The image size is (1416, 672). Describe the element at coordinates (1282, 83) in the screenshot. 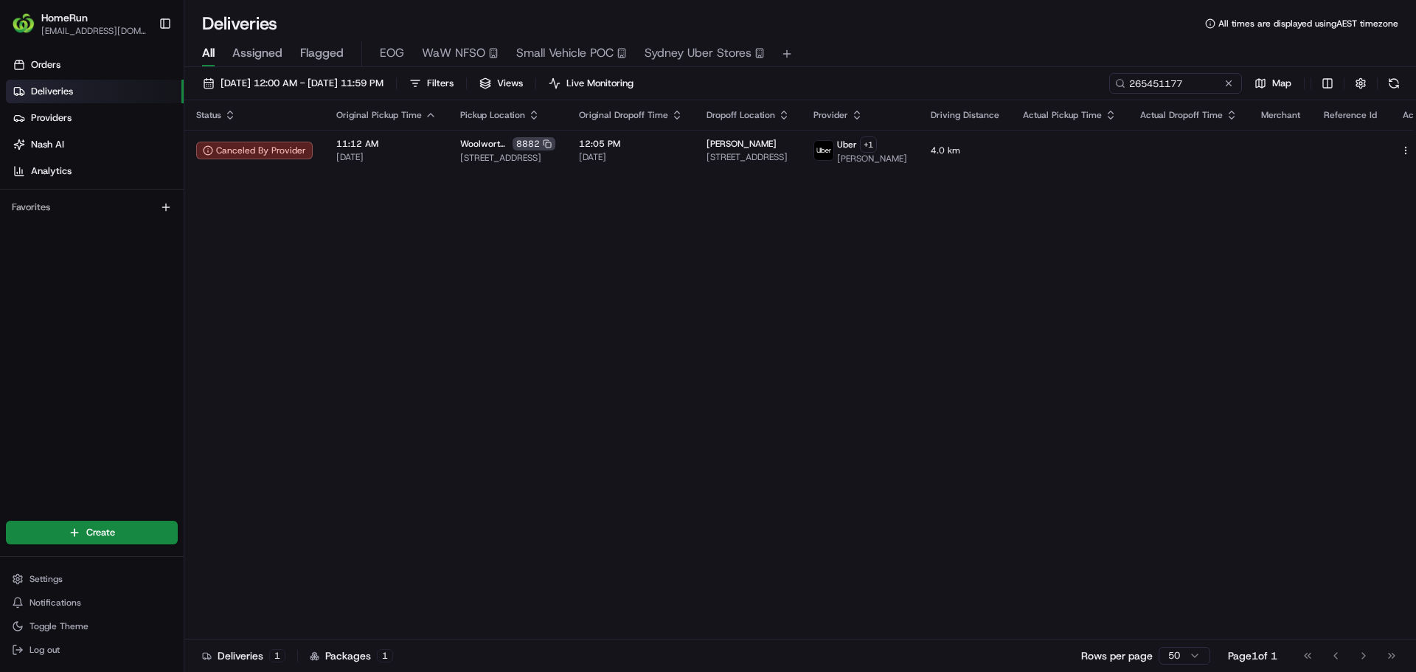

I see `span: Map` at that location.